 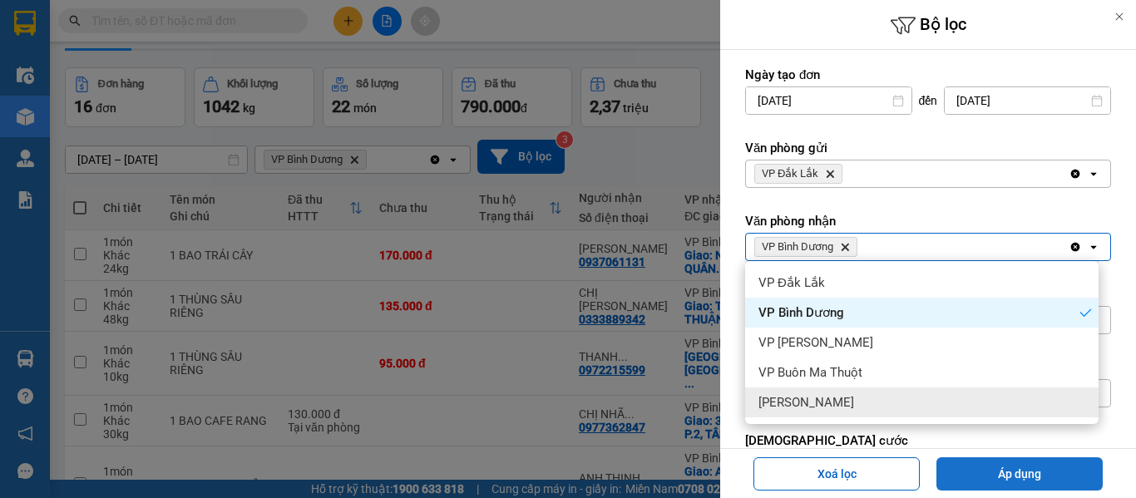 I want to click on ul: Menu, so click(x=921, y=343).